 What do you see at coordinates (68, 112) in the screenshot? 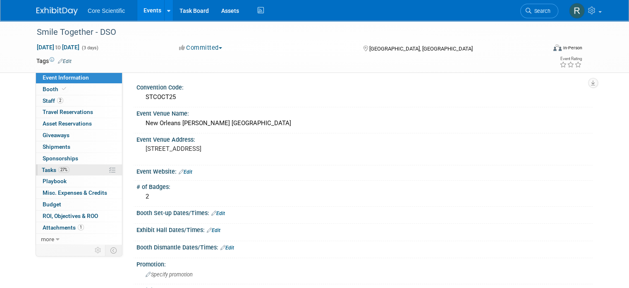
I see `span: Travel Reservations` at bounding box center [68, 112].